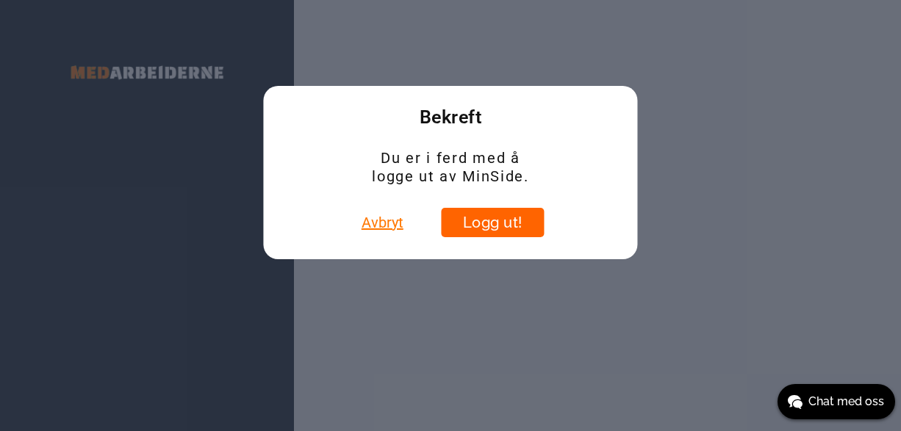  What do you see at coordinates (450, 118) in the screenshot?
I see `span: Bekreft` at bounding box center [450, 118].